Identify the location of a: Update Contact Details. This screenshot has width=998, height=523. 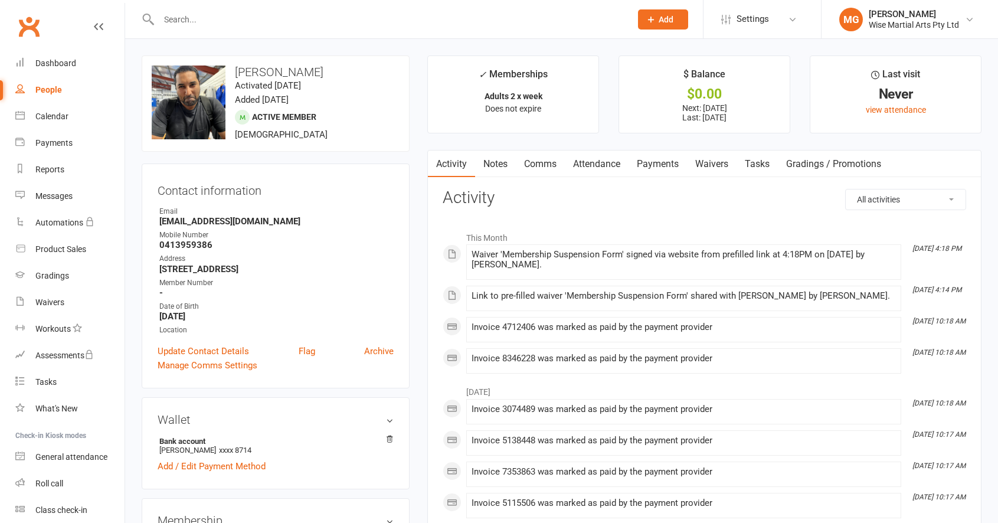
(203, 351).